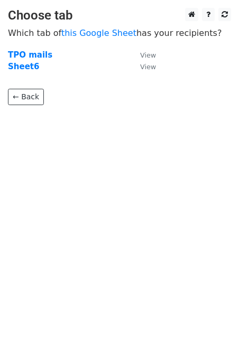  I want to click on strong: TPO mails, so click(30, 55).